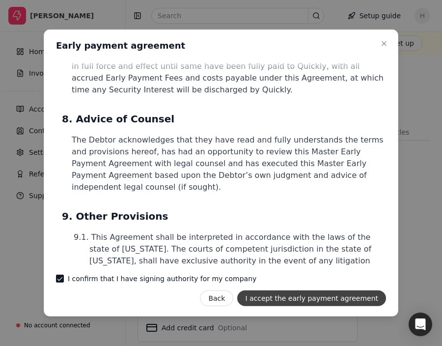  Describe the element at coordinates (229, 119) in the screenshot. I see `li: Advice of Counsel` at that location.